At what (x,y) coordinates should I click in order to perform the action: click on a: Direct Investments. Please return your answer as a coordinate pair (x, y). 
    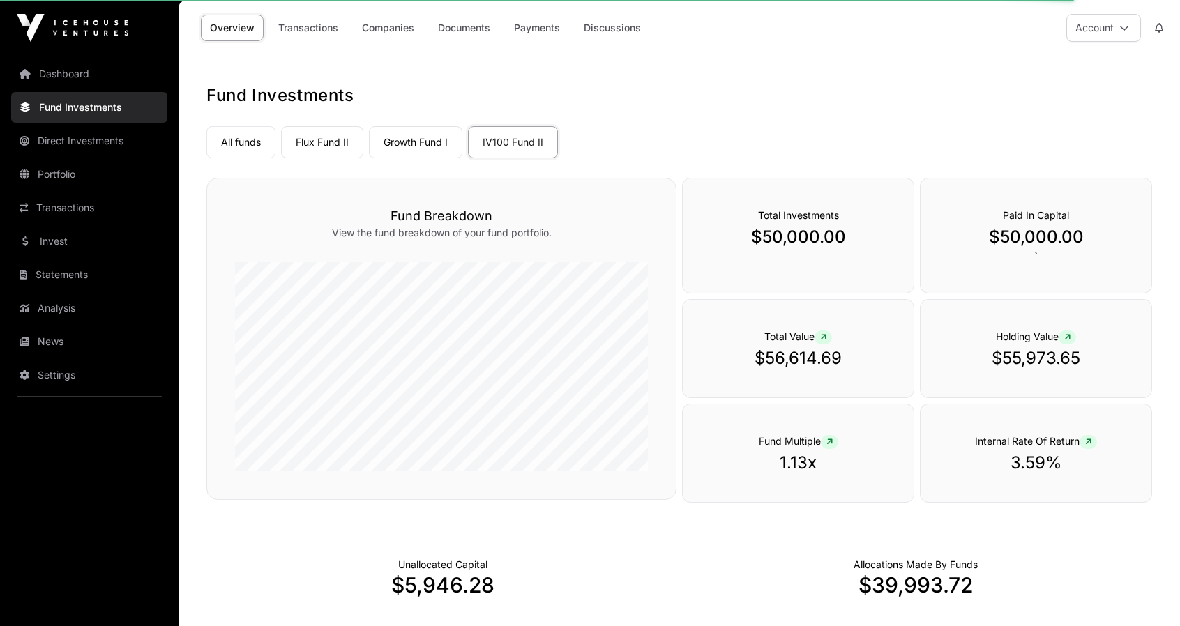
    Looking at the image, I should click on (89, 141).